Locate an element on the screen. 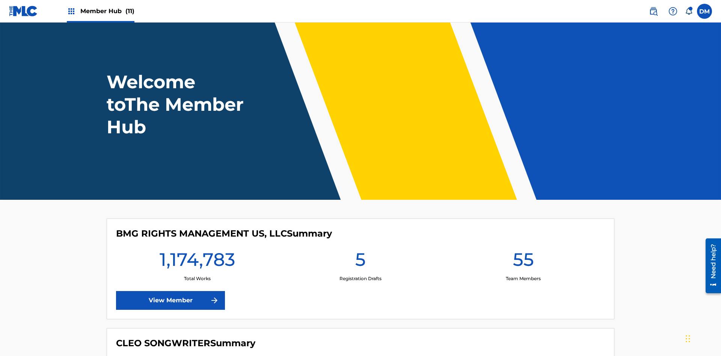 The width and height of the screenshot is (721, 356). span: Member Hub is located at coordinates (107, 11).